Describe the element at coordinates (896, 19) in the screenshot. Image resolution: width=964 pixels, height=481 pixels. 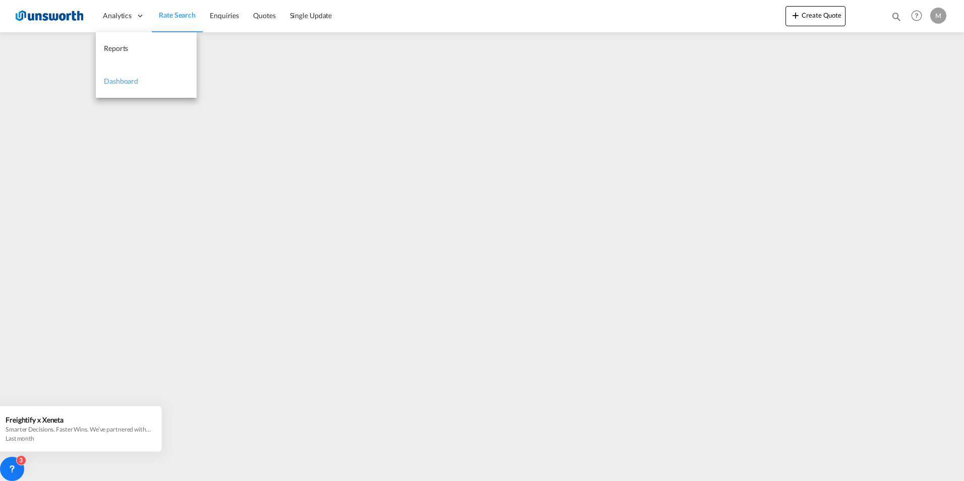
I see `div: icon-magnify` at that location.